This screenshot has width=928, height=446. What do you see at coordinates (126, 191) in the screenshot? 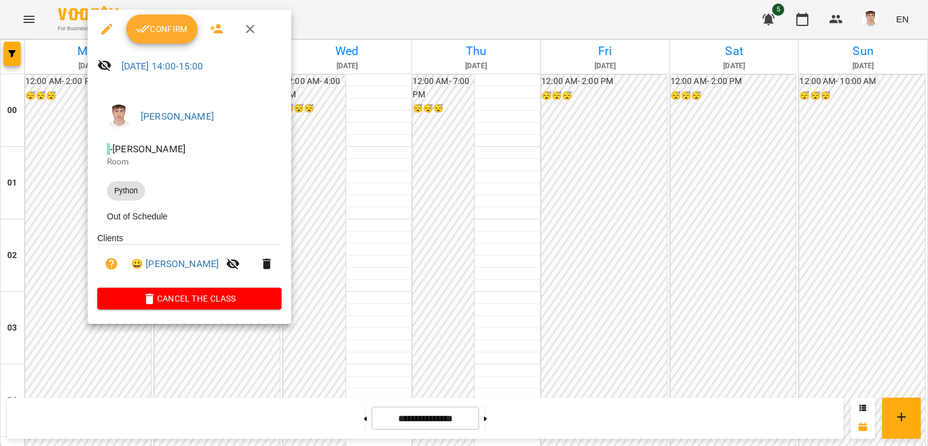
I see `span: Python` at bounding box center [126, 191].